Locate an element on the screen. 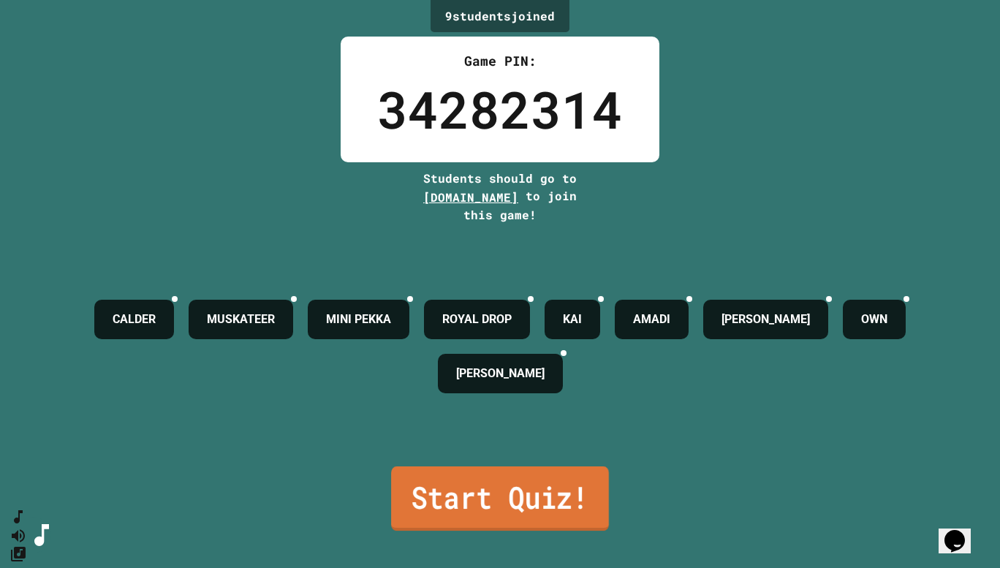  div: Game PIN: is located at coordinates (500, 61).